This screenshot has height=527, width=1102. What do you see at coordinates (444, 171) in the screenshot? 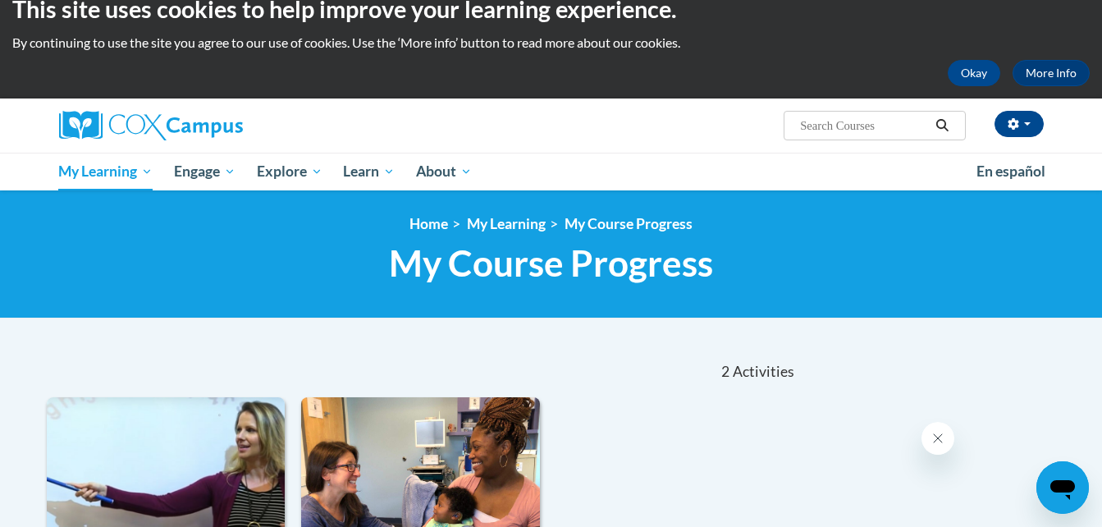
I see `a: About` at bounding box center [444, 171].